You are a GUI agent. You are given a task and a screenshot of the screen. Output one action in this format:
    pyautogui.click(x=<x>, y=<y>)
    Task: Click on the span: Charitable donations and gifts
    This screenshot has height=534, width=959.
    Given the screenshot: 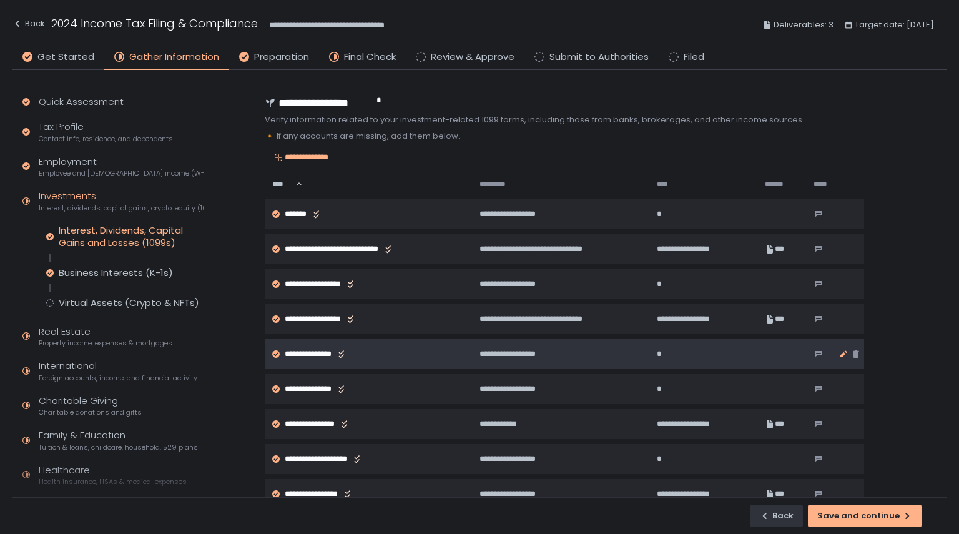 What is the action you would take?
    pyautogui.click(x=90, y=412)
    